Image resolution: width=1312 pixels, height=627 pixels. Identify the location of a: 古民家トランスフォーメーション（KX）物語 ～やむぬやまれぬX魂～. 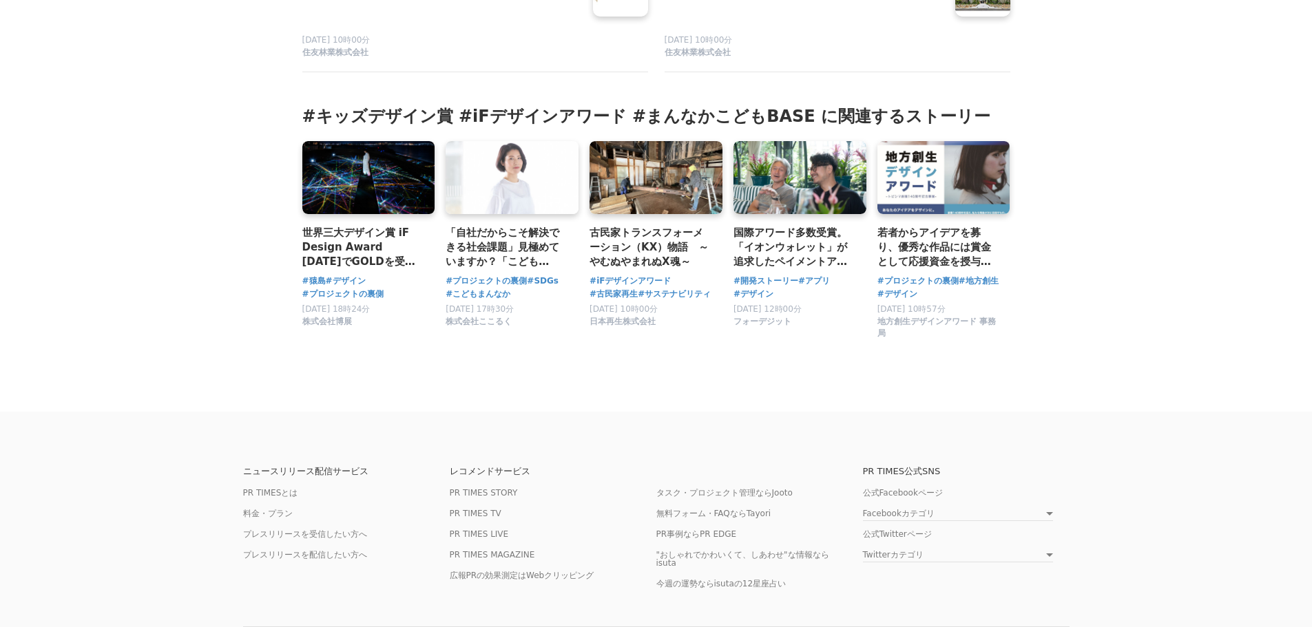
(650, 247).